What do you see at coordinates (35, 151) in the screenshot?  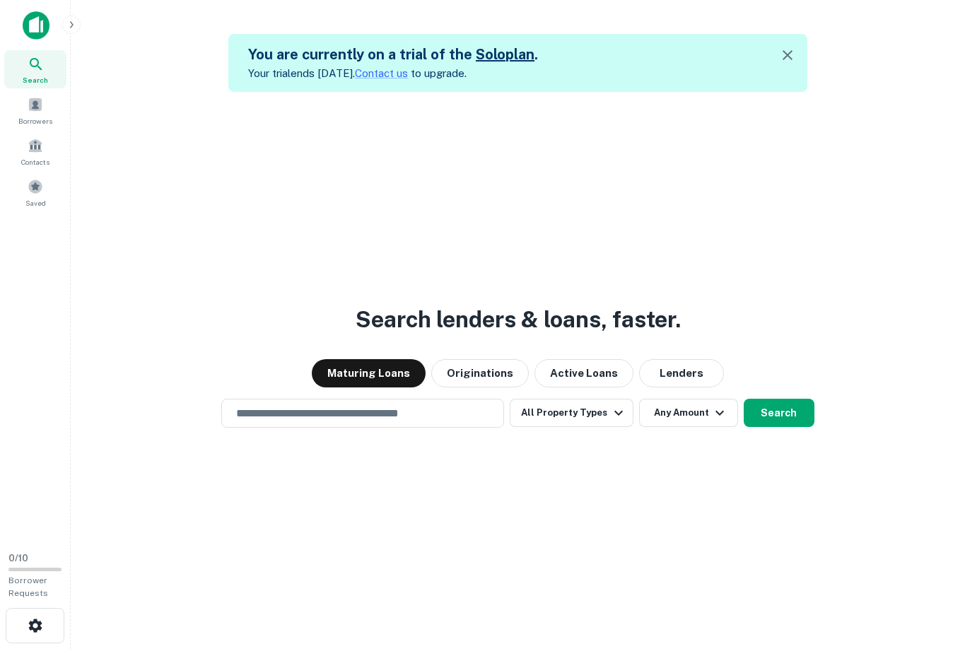 I see `div: Contacts` at bounding box center [35, 151].